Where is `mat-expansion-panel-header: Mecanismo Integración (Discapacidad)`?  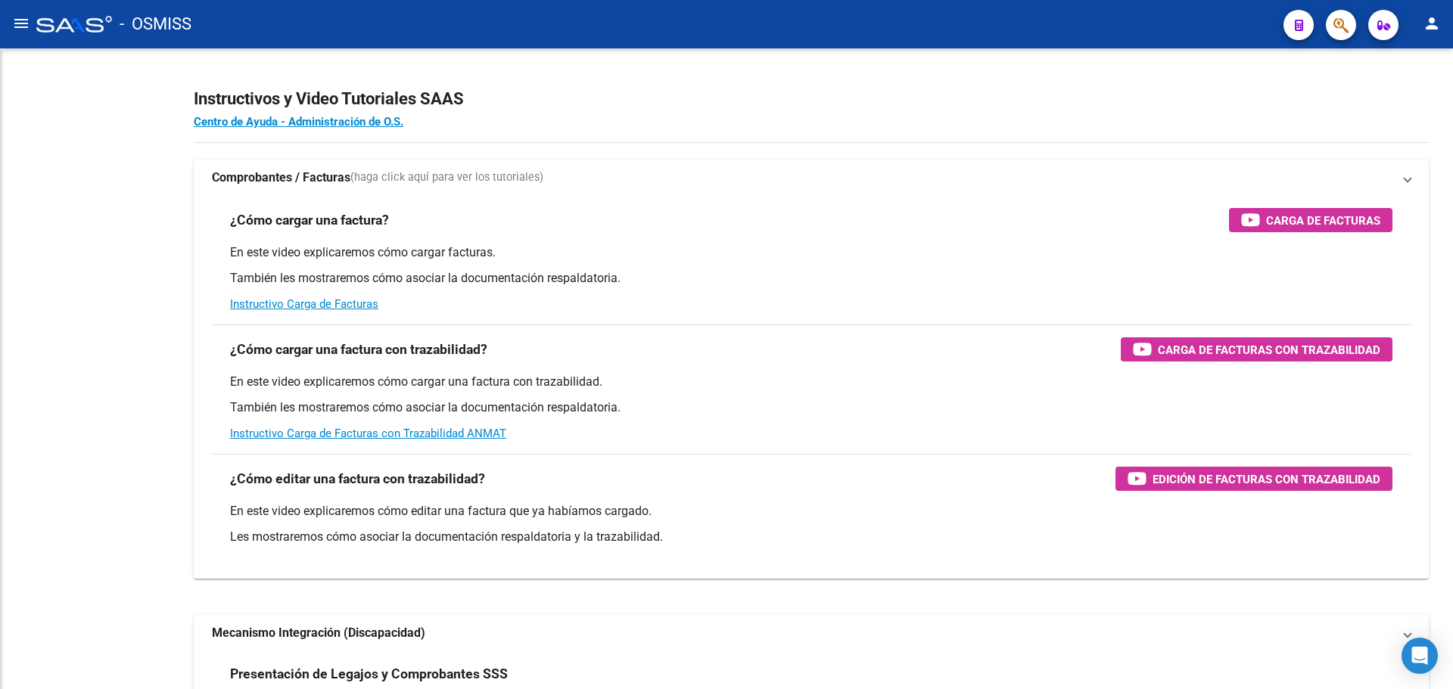 mat-expansion-panel-header: Mecanismo Integración (Discapacidad) is located at coordinates (811, 633).